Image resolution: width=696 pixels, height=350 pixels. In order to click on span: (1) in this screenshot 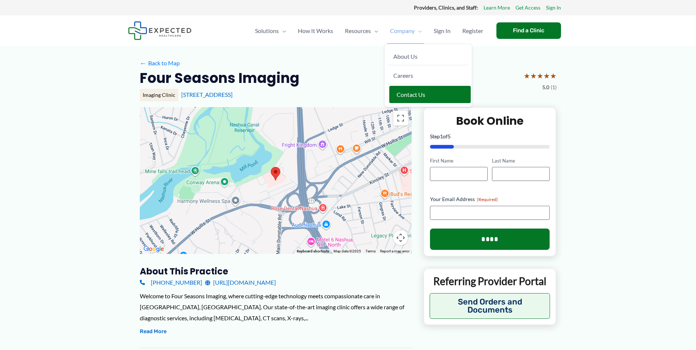, I will do `click(553, 87)`.